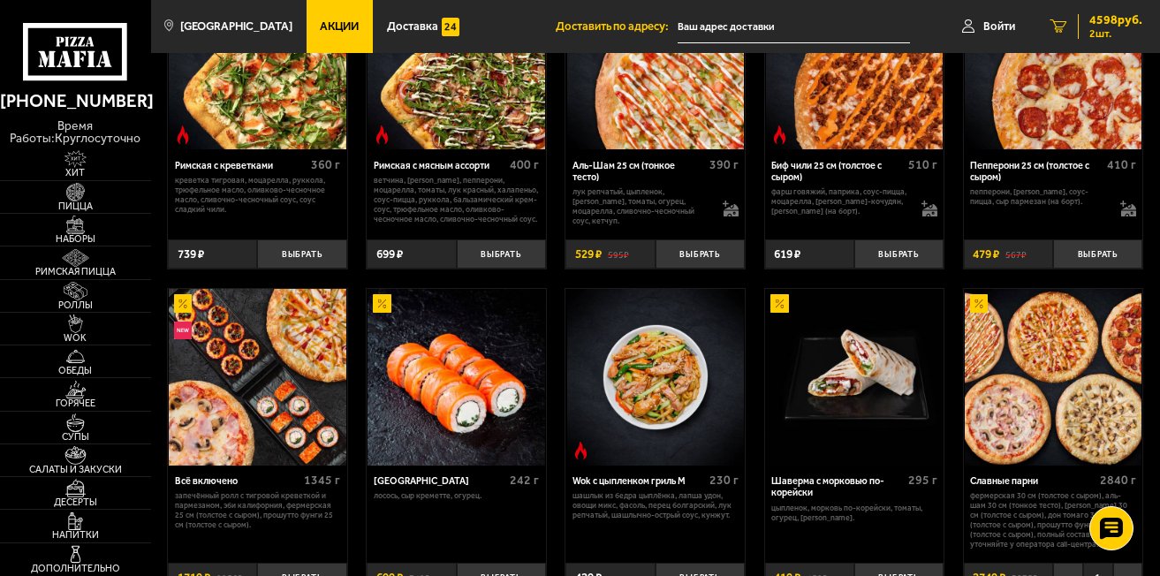 The width and height of the screenshot is (1160, 576). What do you see at coordinates (1115, 20) in the screenshot?
I see `span: 4598 руб.` at bounding box center [1115, 20].